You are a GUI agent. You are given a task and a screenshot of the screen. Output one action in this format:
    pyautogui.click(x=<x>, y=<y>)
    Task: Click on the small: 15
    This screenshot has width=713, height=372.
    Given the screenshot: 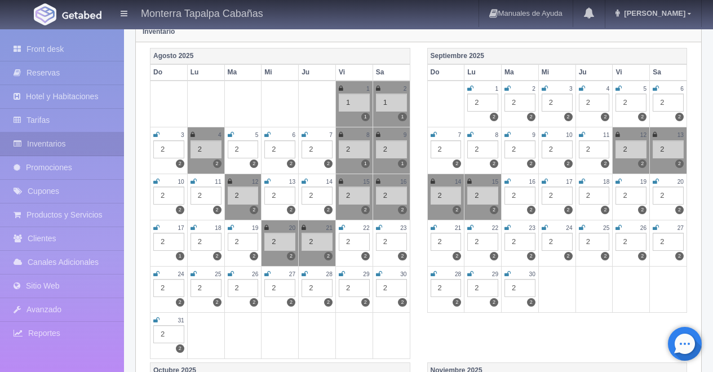 What is the action you would take?
    pyautogui.click(x=495, y=182)
    